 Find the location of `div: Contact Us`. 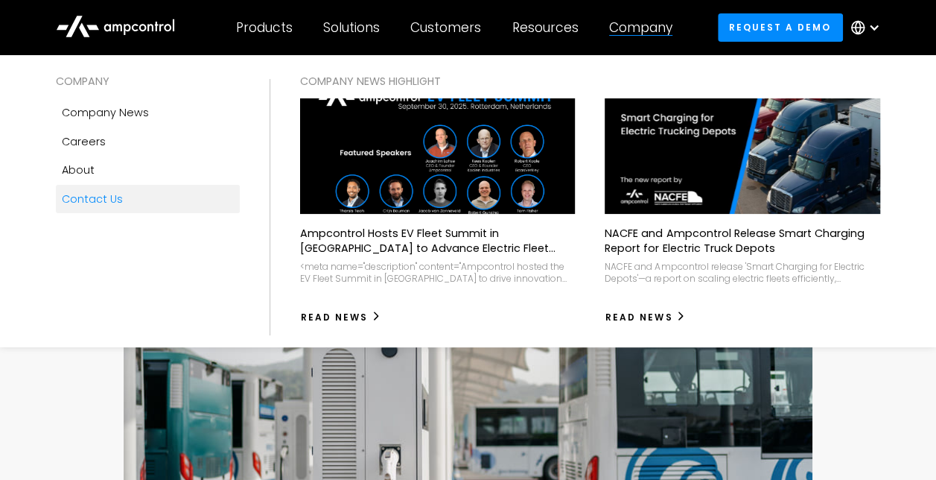

div: Contact Us is located at coordinates (92, 199).